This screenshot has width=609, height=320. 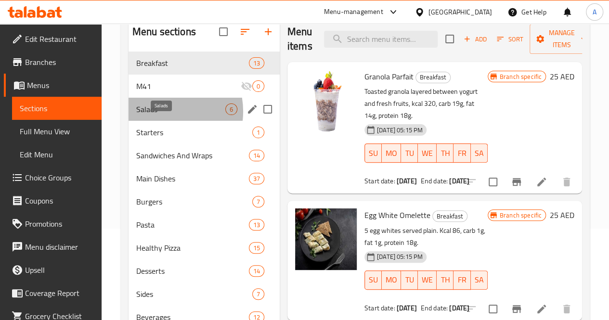 What do you see at coordinates (223, 32) in the screenshot?
I see `span: Select all sections` at bounding box center [223, 32].